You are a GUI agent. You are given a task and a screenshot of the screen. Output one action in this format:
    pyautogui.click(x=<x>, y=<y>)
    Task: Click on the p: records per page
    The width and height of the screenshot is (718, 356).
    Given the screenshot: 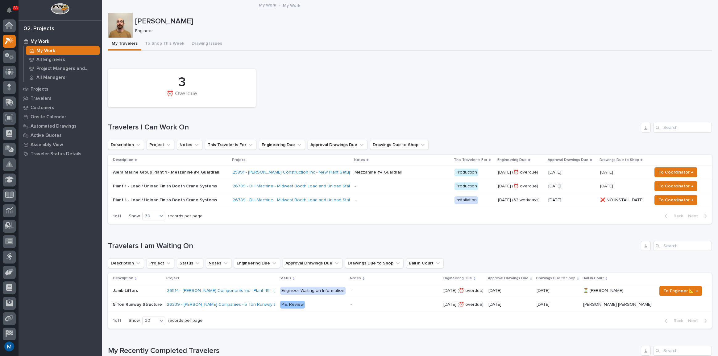 What is the action you would take?
    pyautogui.click(x=185, y=216)
    